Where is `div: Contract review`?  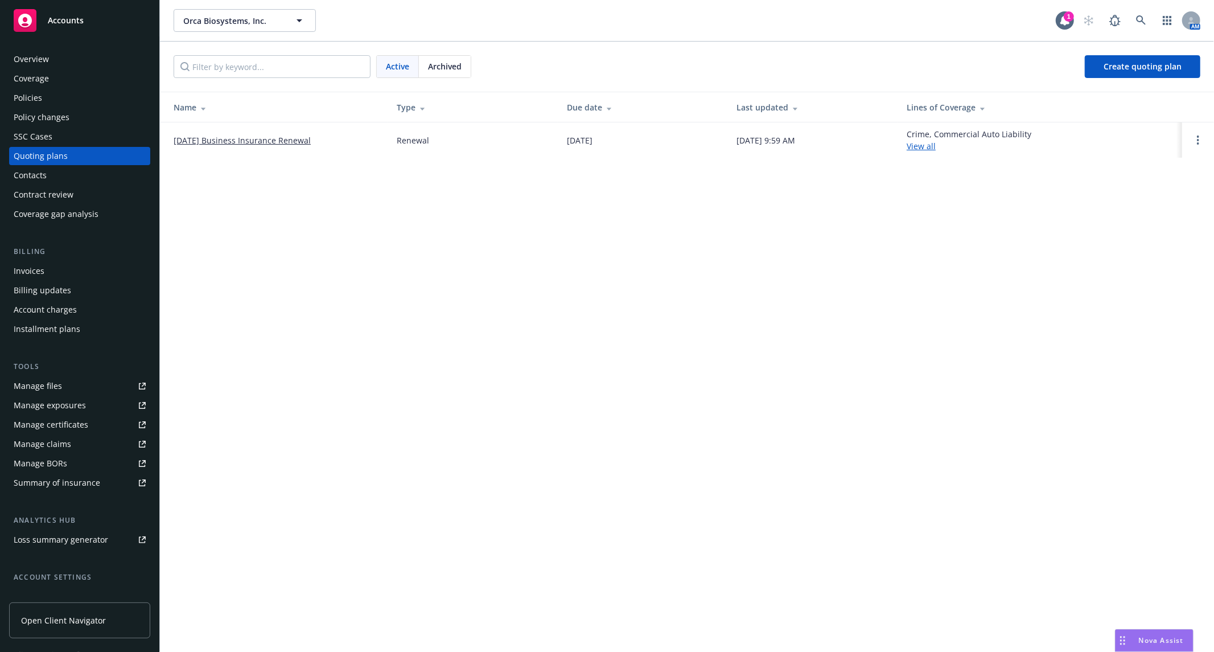
div: Contract review is located at coordinates (43, 195).